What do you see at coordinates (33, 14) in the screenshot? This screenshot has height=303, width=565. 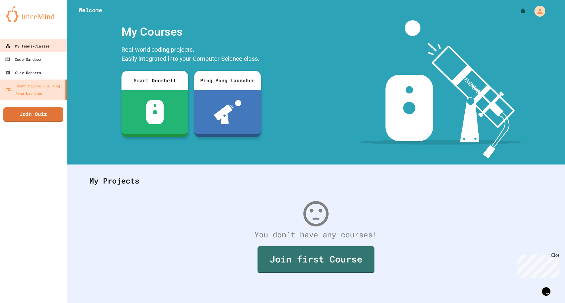 I see `img: logo-orange.svg` at bounding box center [33, 14].